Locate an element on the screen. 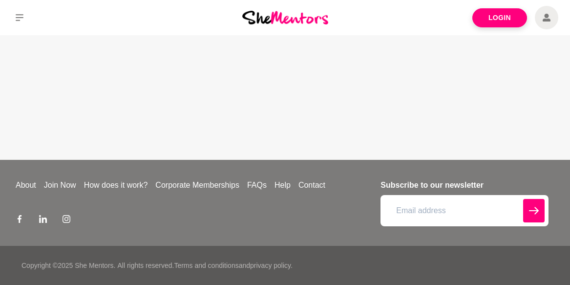 This screenshot has width=570, height=285. a: Contact is located at coordinates (311, 185).